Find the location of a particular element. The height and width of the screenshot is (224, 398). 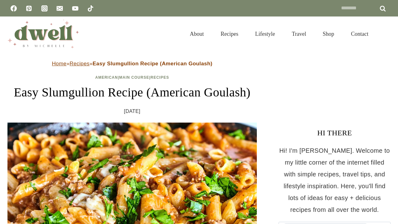

a: Travel is located at coordinates (299, 34).